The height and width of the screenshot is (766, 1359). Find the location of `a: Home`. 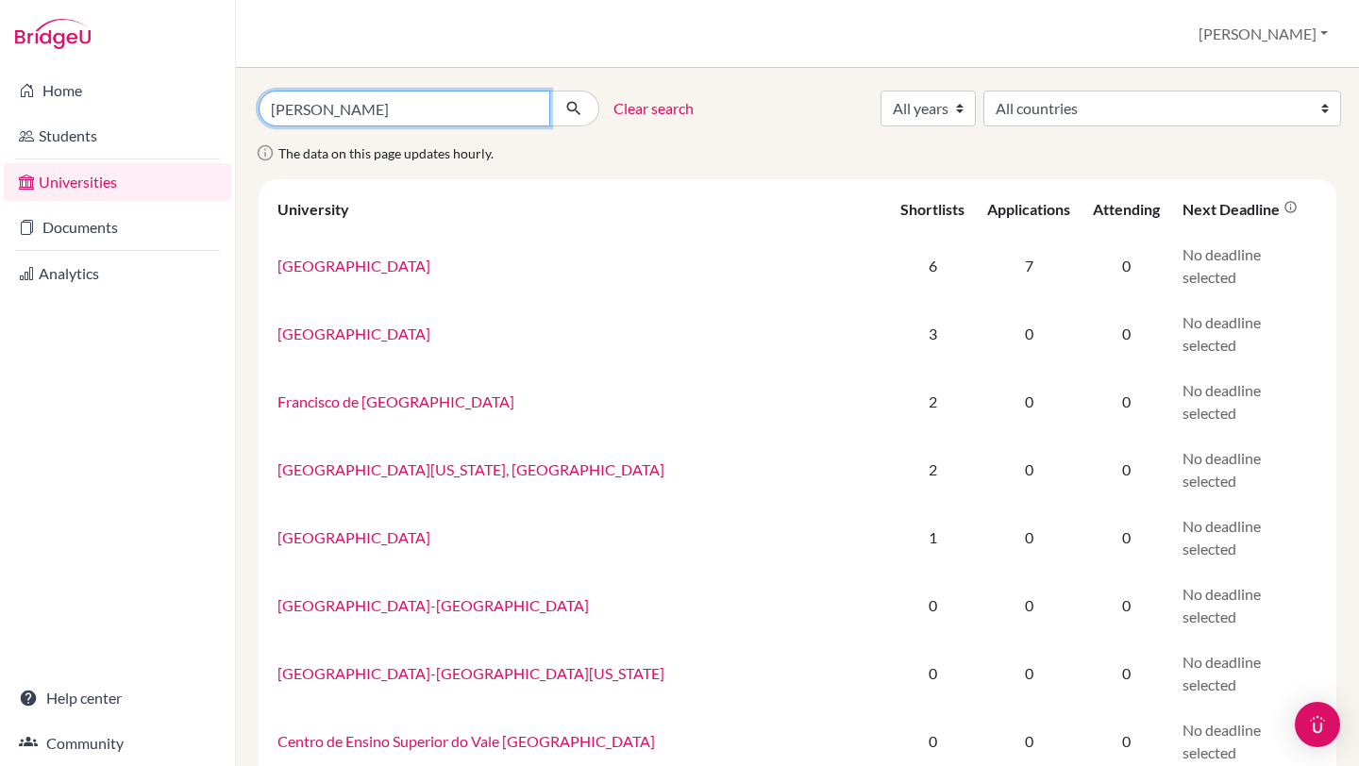

a: Home is located at coordinates (117, 91).